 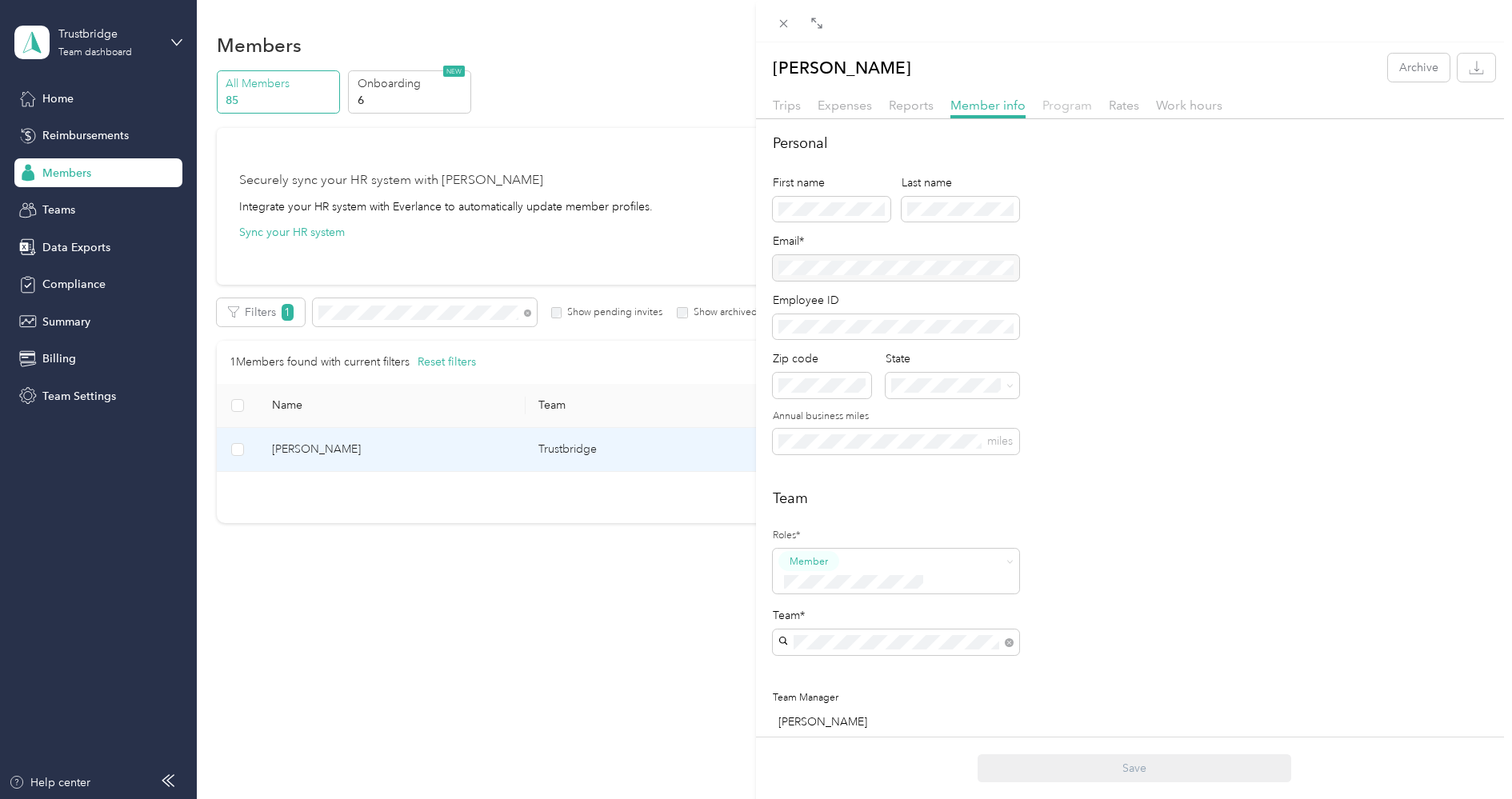 I want to click on div: Employee ID, so click(x=896, y=300).